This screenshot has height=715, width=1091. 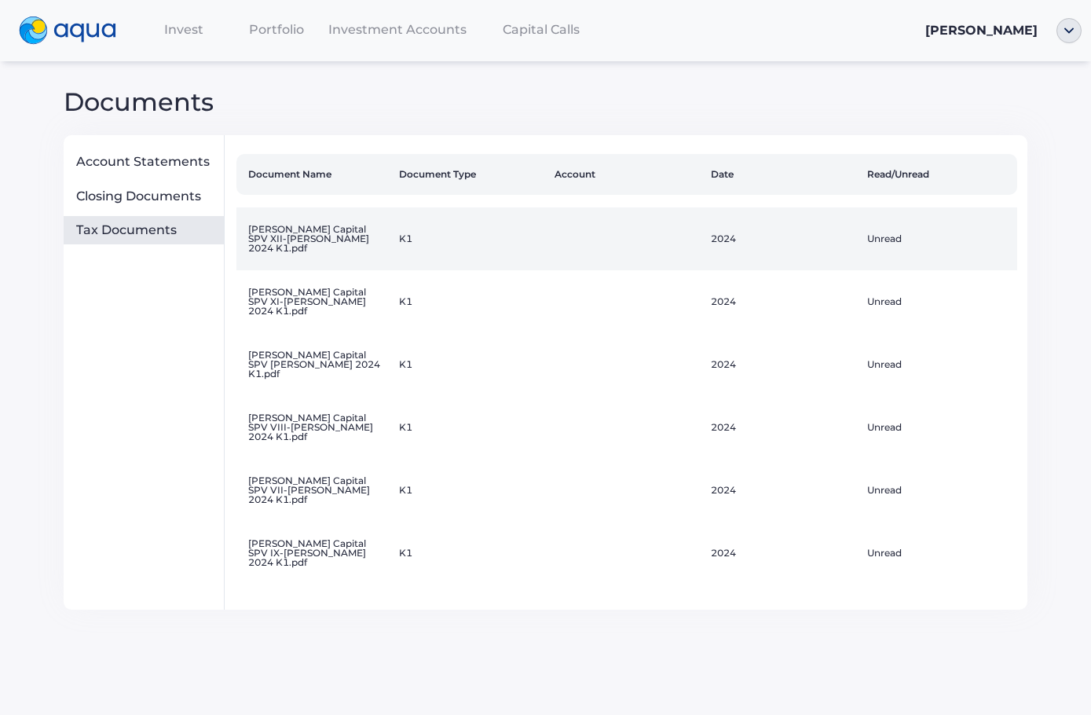 What do you see at coordinates (1069, 31) in the screenshot?
I see `img: ellipse` at bounding box center [1069, 31].